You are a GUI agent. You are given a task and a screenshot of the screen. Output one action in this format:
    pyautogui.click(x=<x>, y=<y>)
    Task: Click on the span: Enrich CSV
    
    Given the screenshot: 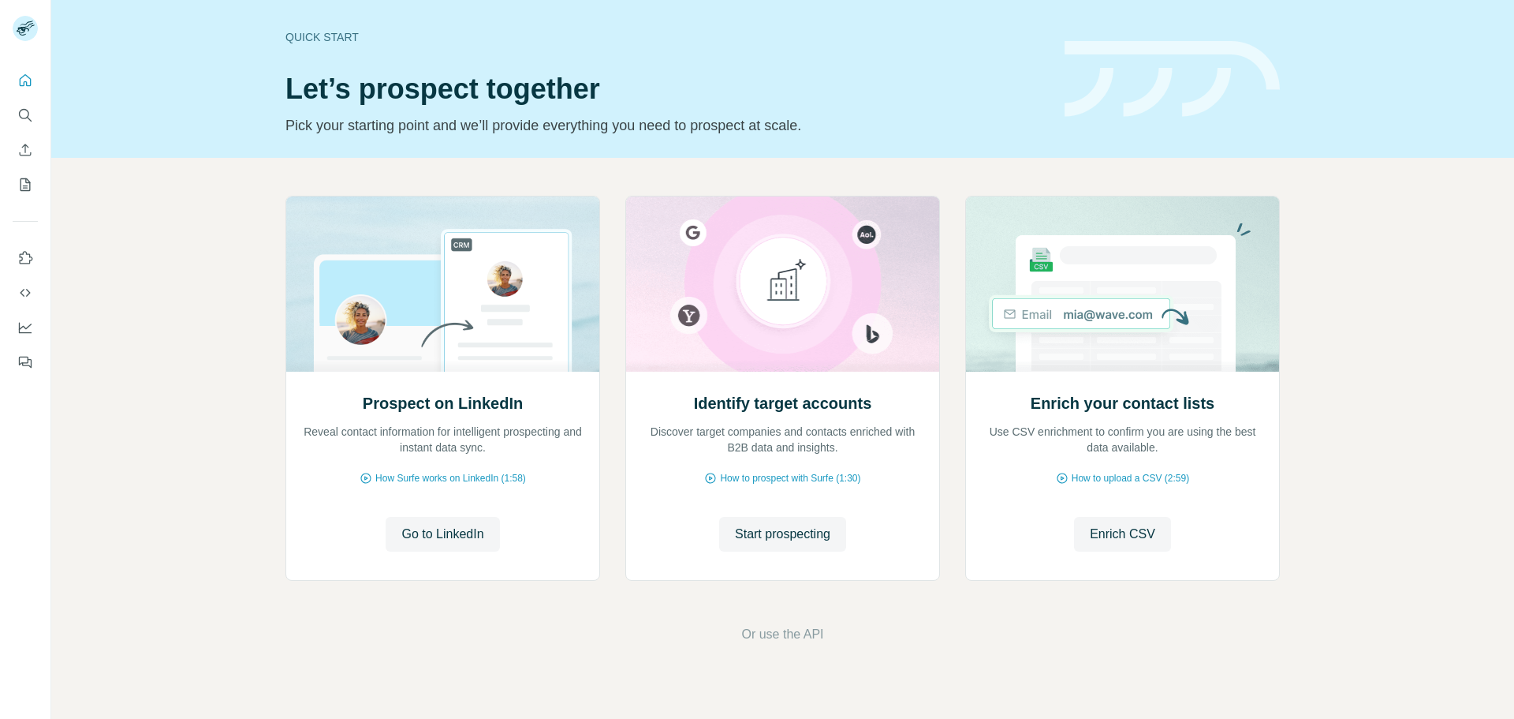 What is the action you would take?
    pyautogui.click(x=1122, y=534)
    